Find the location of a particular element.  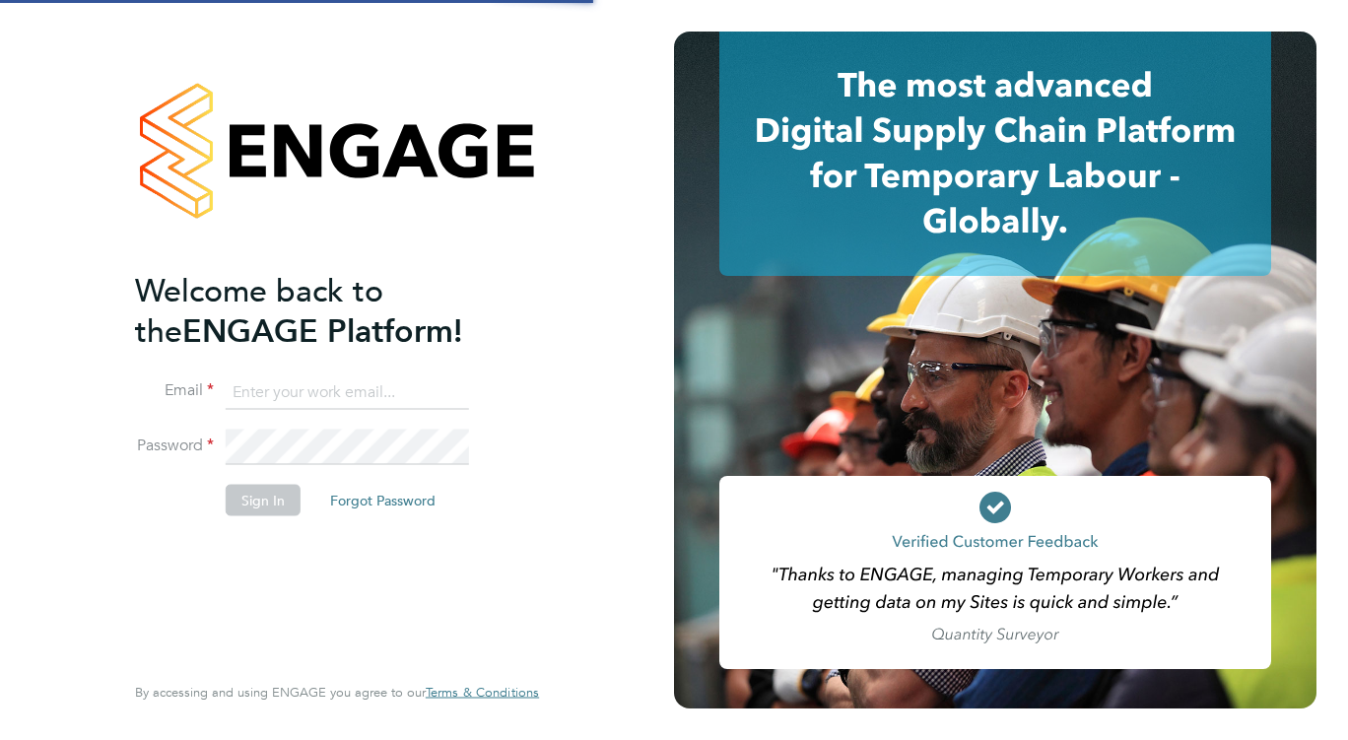

label: Password is located at coordinates (174, 446).